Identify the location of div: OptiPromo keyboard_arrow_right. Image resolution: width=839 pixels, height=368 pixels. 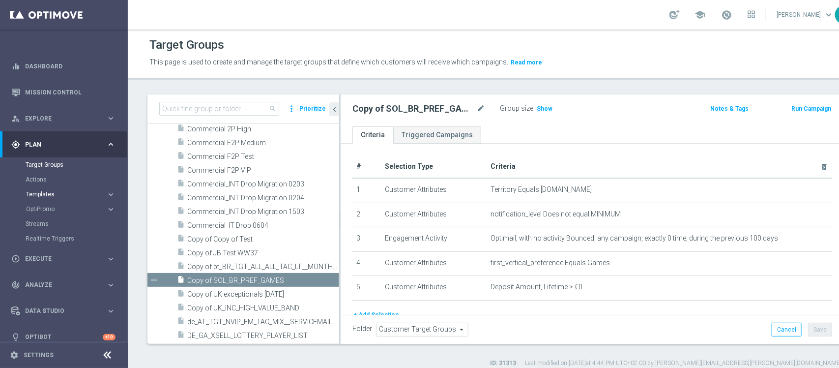
(71, 209).